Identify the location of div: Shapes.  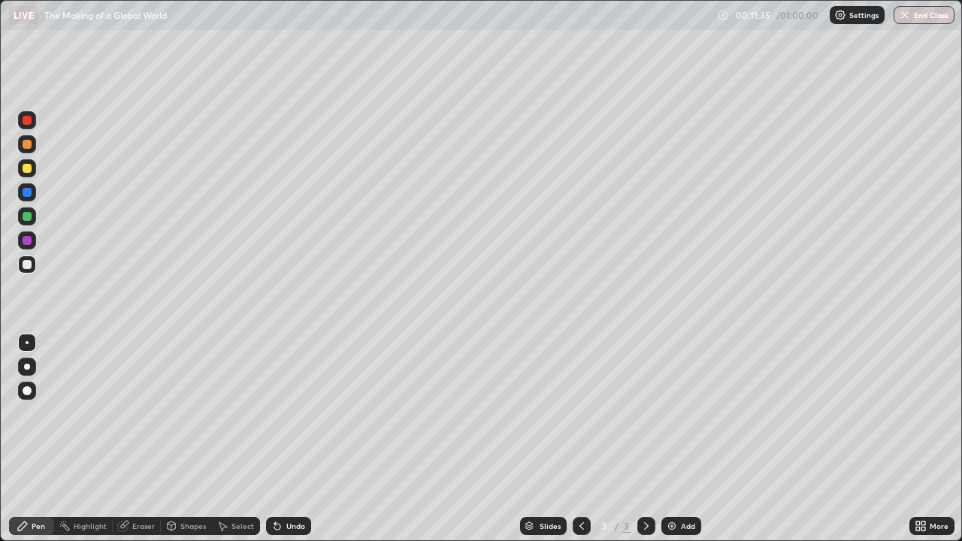
(193, 526).